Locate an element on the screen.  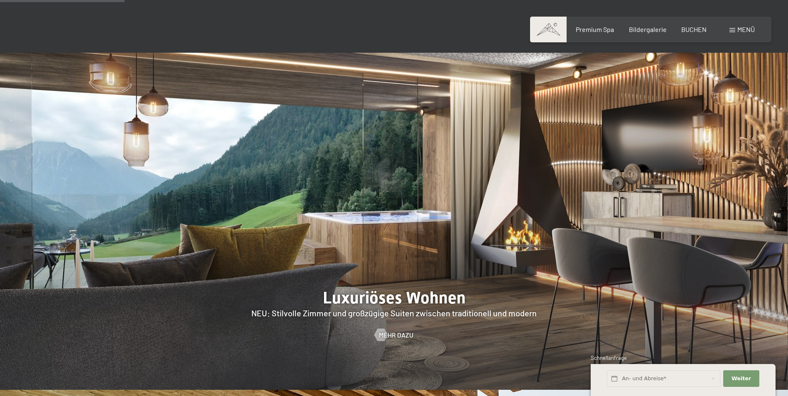
button: Weiter is located at coordinates (741, 379).